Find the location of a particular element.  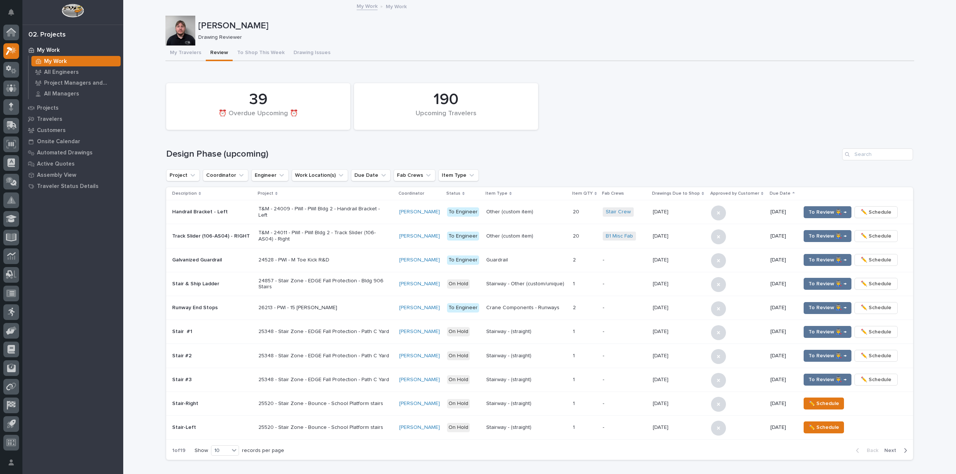

p: Item QTY is located at coordinates (582, 194).